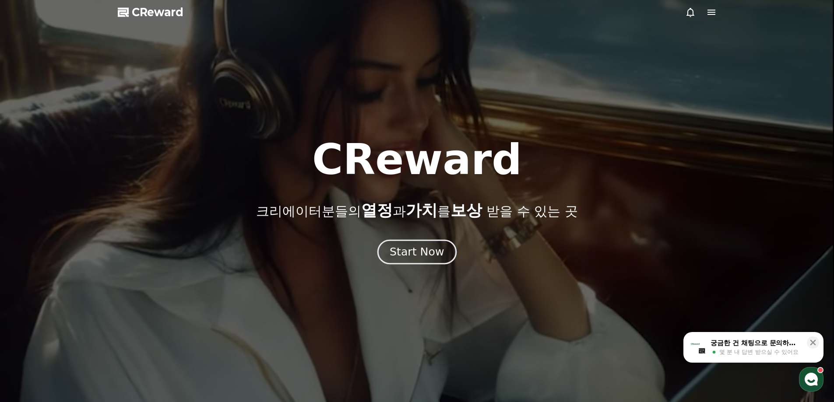 This screenshot has height=402, width=834. I want to click on span: 설정, so click(141, 294).